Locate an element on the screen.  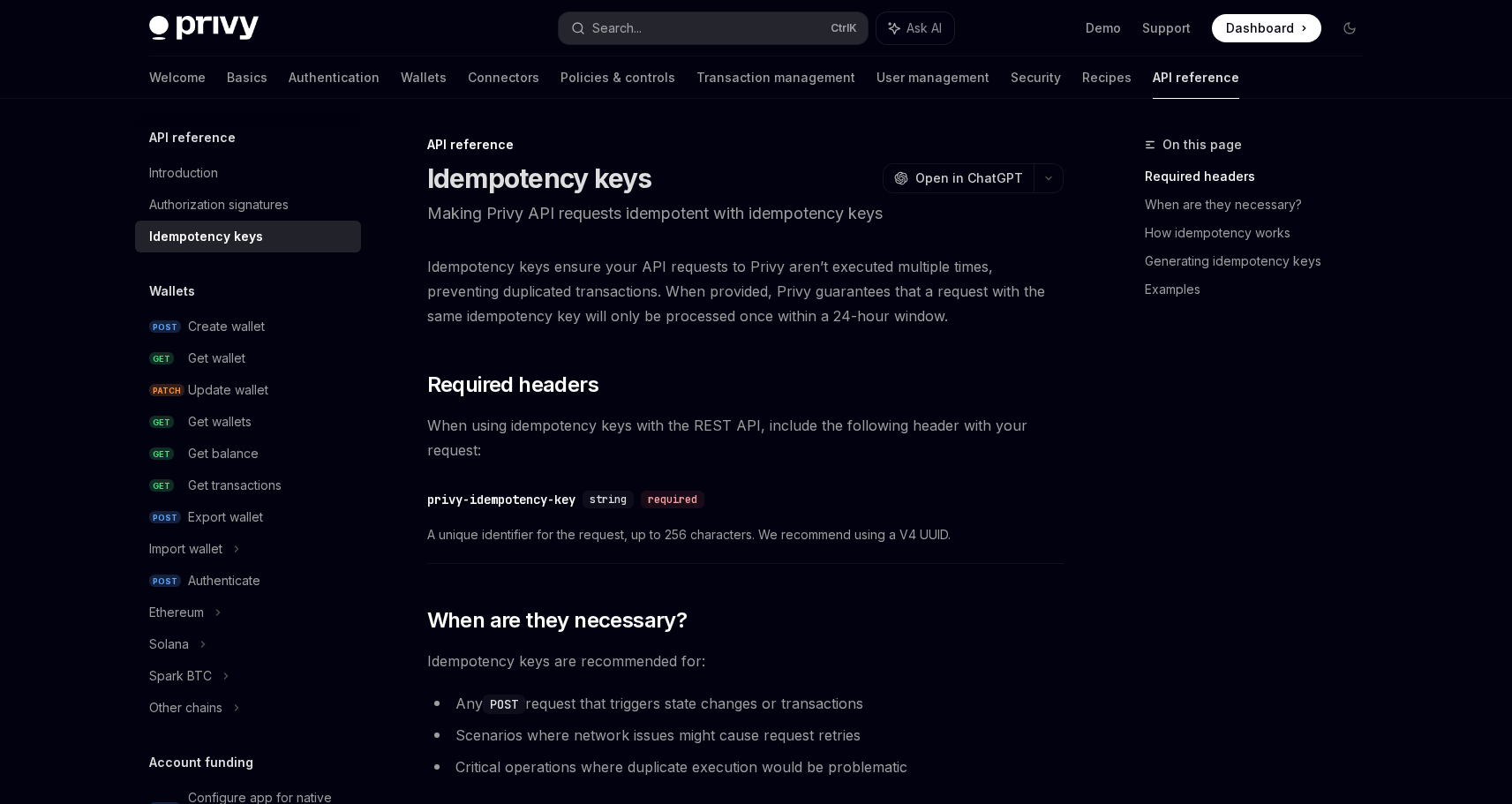
div: Authorization signatures is located at coordinates (219, 205).